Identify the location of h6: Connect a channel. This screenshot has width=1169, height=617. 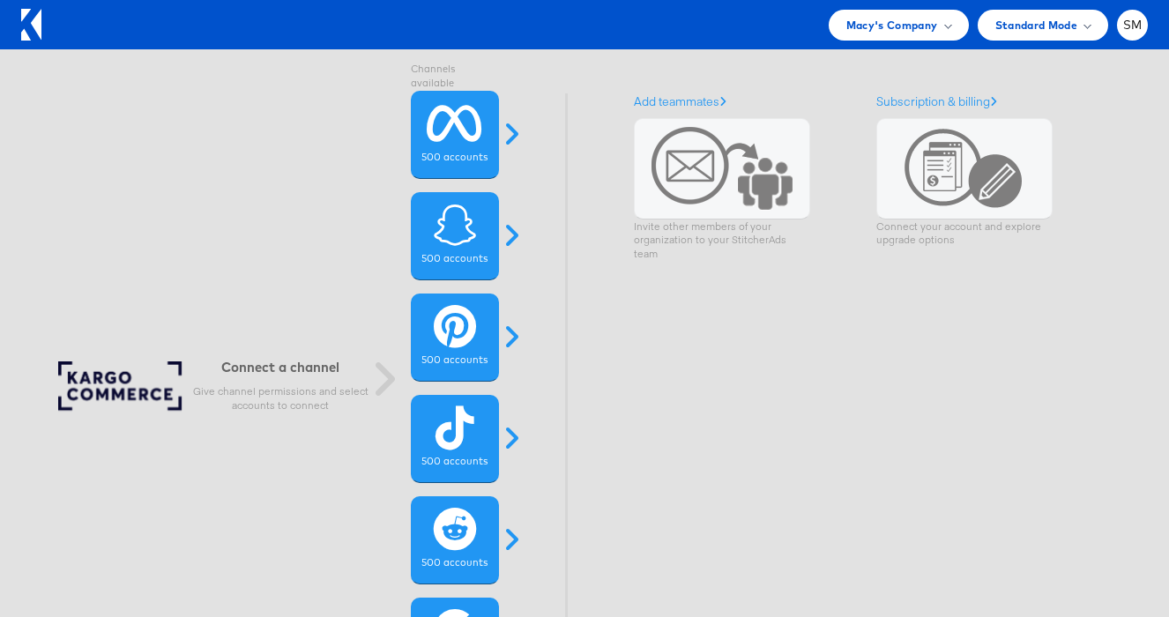
(280, 367).